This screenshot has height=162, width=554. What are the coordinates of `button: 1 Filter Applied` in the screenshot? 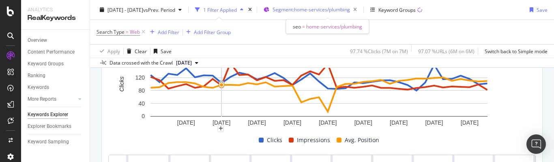 It's located at (219, 10).